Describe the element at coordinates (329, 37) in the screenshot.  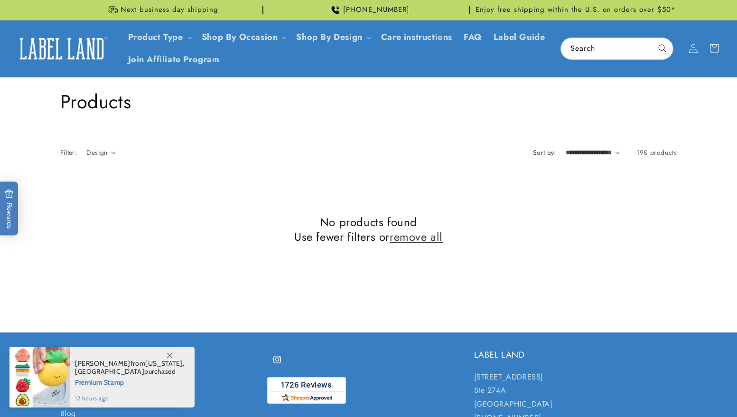
I see `a: Shop By Design` at that location.